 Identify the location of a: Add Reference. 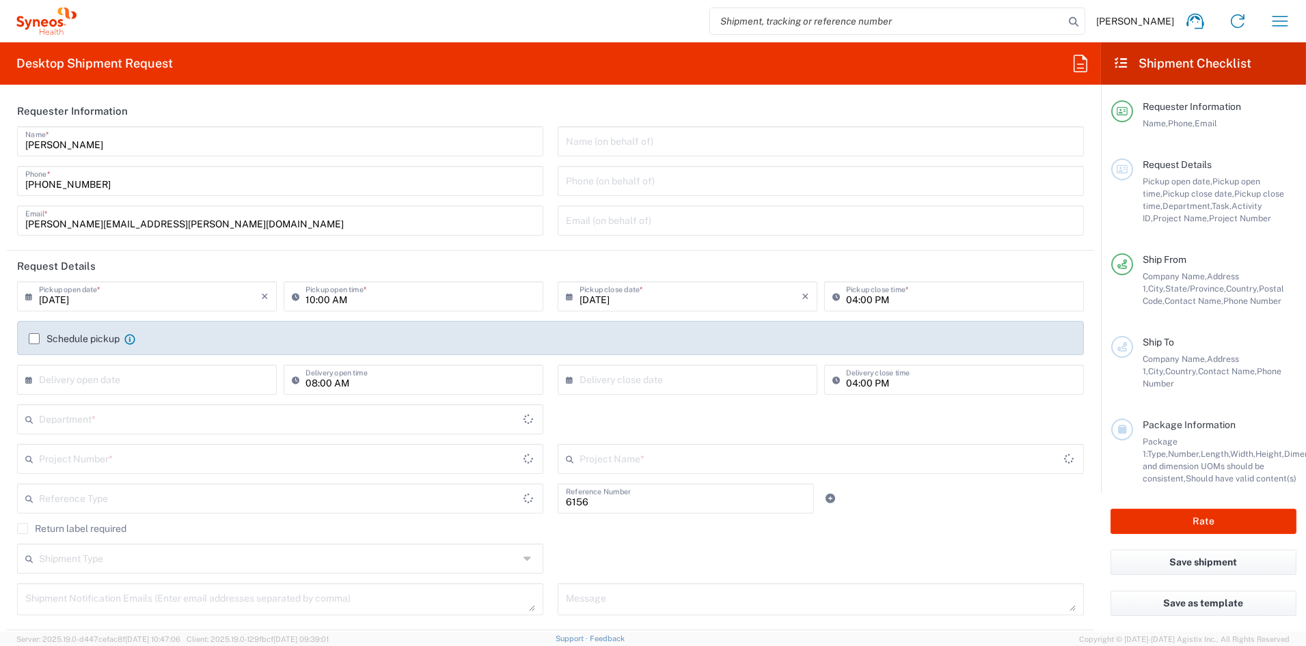
(830, 499).